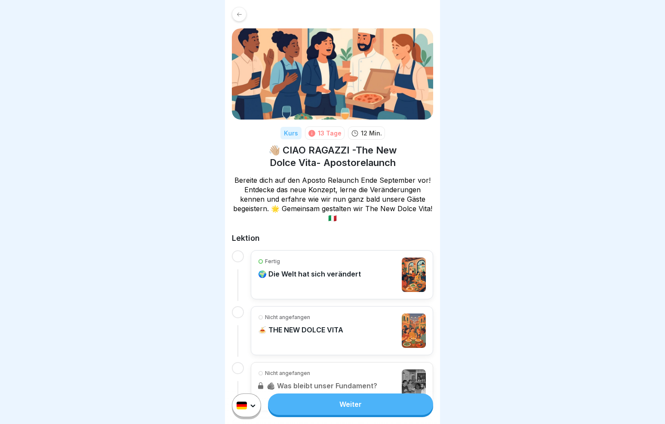 This screenshot has width=665, height=424. Describe the element at coordinates (414, 331) in the screenshot. I see `img: wz75mf2ci5n1j5bc15nk3x5h.png` at that location.